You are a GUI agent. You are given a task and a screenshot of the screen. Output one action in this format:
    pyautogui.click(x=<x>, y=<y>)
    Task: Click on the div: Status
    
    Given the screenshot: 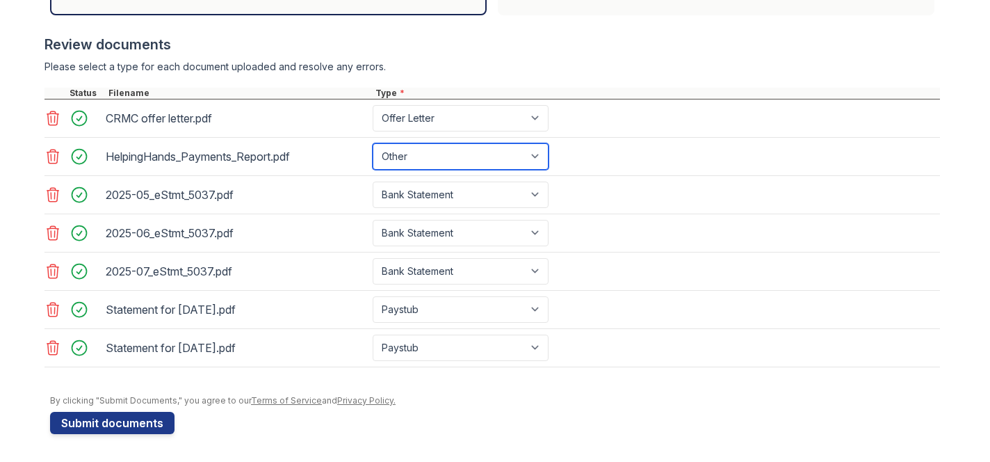 What is the action you would take?
    pyautogui.click(x=86, y=93)
    